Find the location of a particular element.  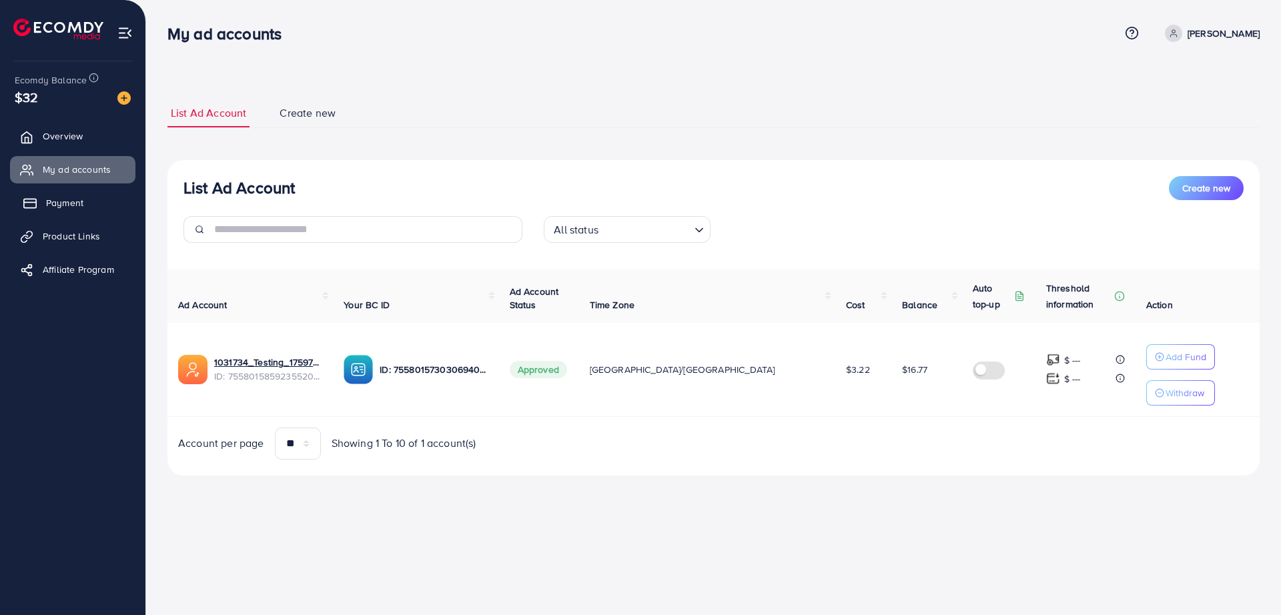

a: Overview is located at coordinates (73, 136).